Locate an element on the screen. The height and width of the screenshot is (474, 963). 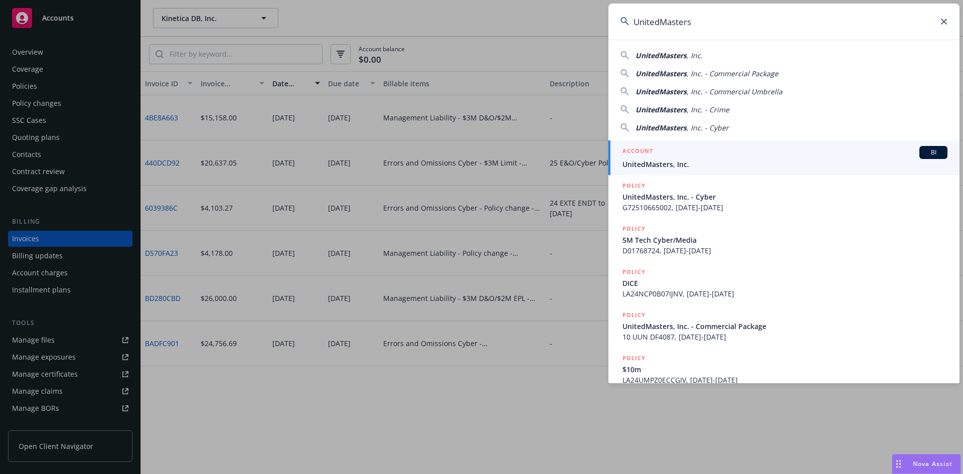
span: , Inc. - Commercial Umbrella is located at coordinates (735, 91).